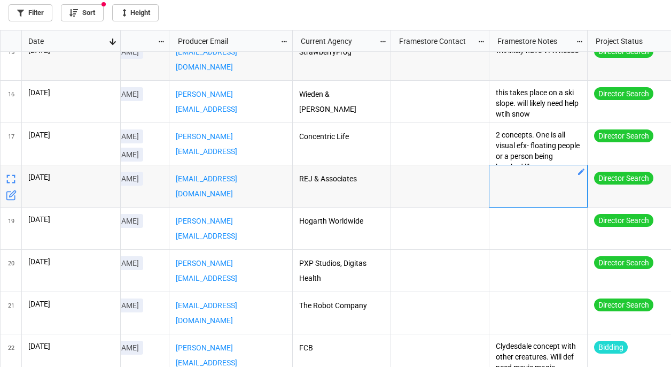 The image size is (671, 367). What do you see at coordinates (538, 151) in the screenshot?
I see `p: 2 concepts. One is all visual efx- floating people or a person being hatched like an egg` at bounding box center [538, 151].